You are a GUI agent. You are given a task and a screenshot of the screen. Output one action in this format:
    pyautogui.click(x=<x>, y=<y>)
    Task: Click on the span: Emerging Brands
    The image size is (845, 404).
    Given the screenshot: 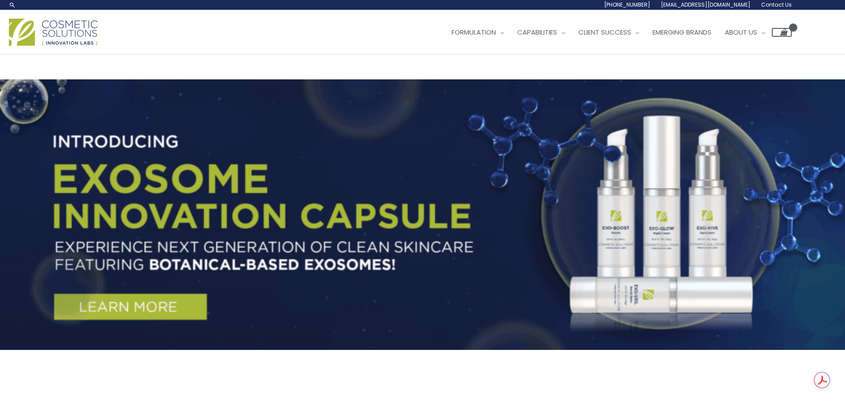 What is the action you would take?
    pyautogui.click(x=682, y=32)
    